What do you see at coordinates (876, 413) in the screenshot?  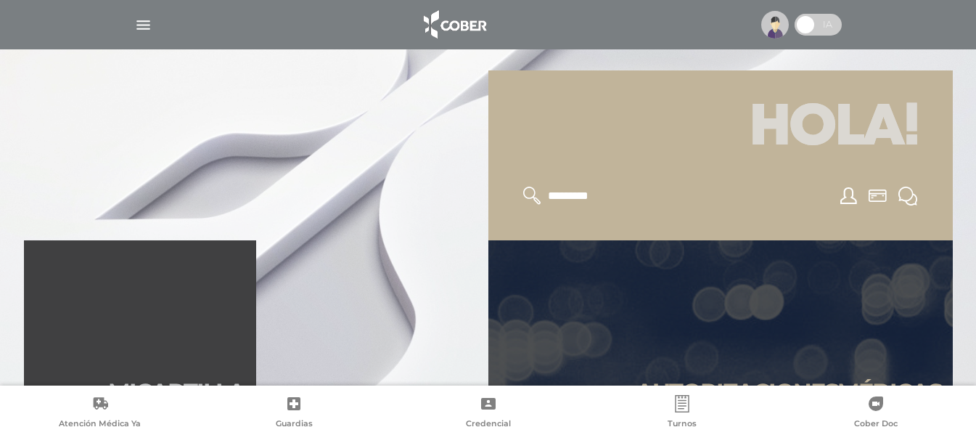 I see `a: Cober Doc` at bounding box center [876, 413].